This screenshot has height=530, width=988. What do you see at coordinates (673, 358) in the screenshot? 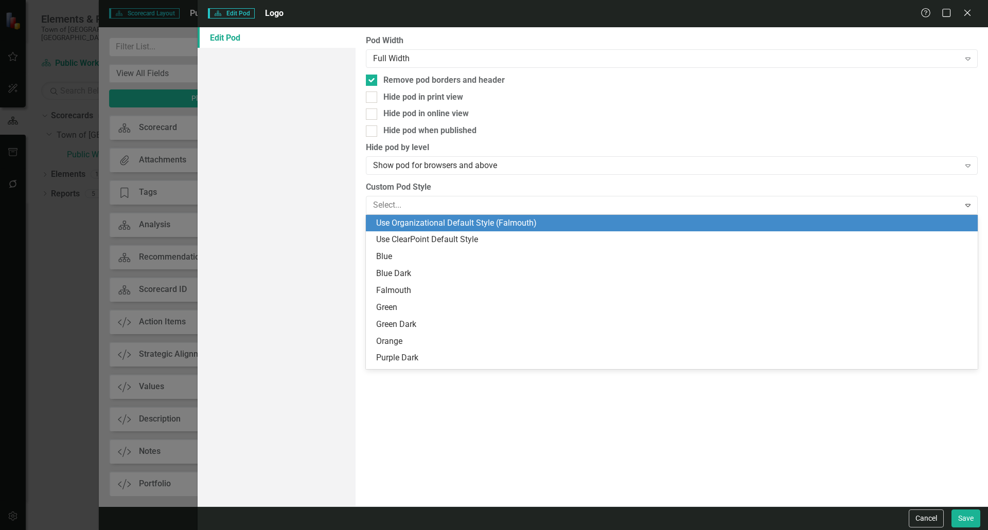
I see `div: Purple Dark` at bounding box center [673, 358].